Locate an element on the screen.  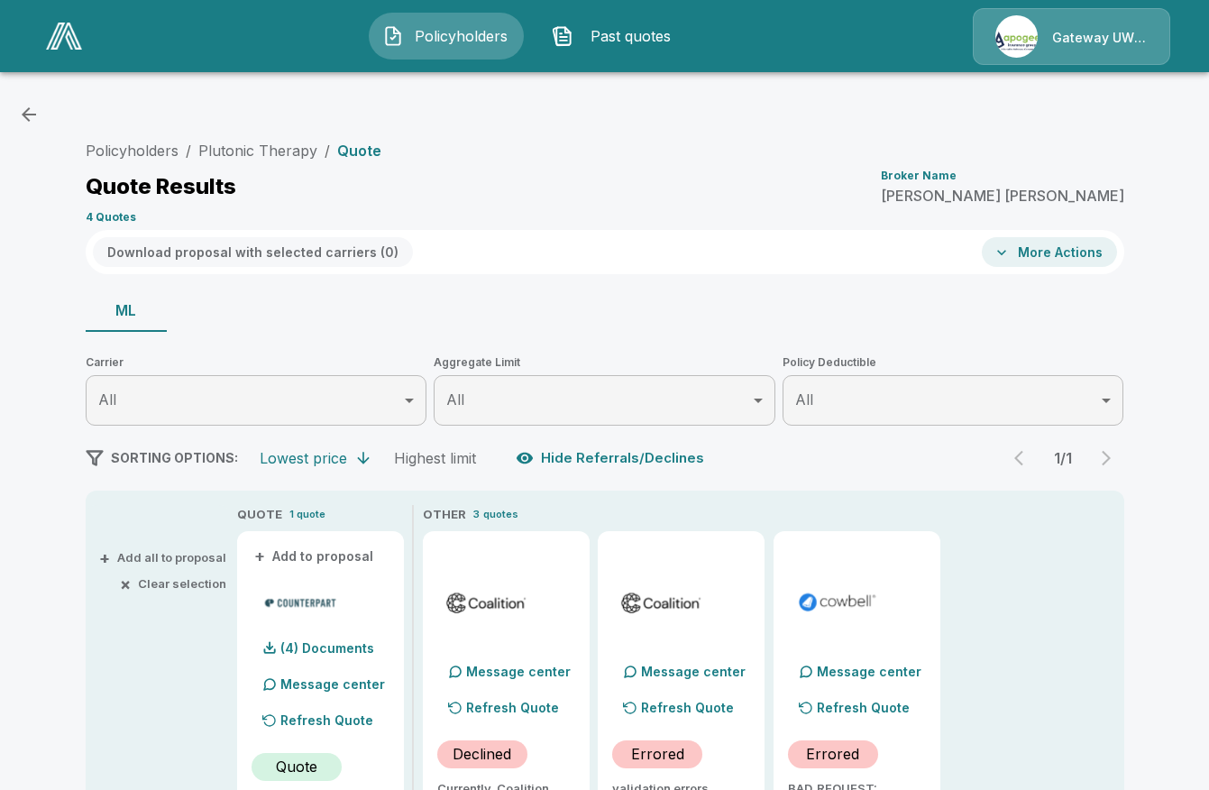
p: 1 quote is located at coordinates (308, 514).